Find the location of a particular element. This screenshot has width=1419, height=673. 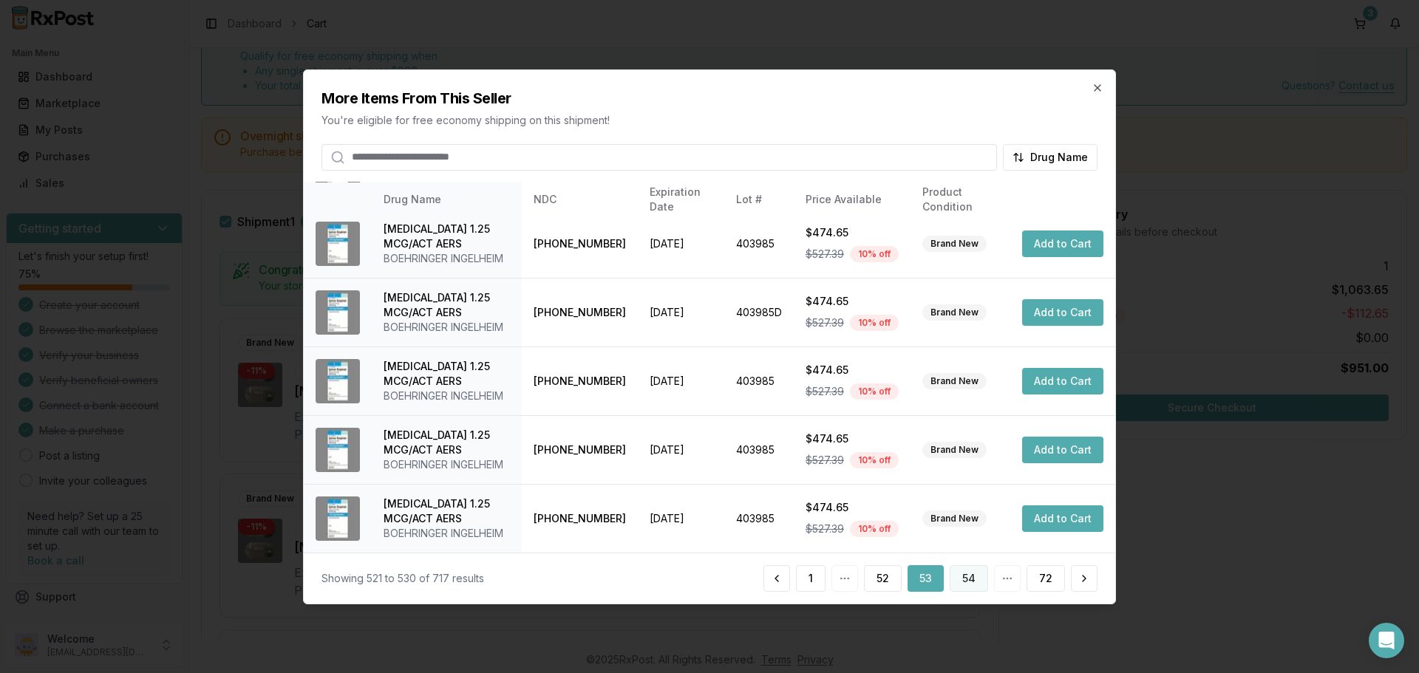

button: 72 is located at coordinates (1046, 579).